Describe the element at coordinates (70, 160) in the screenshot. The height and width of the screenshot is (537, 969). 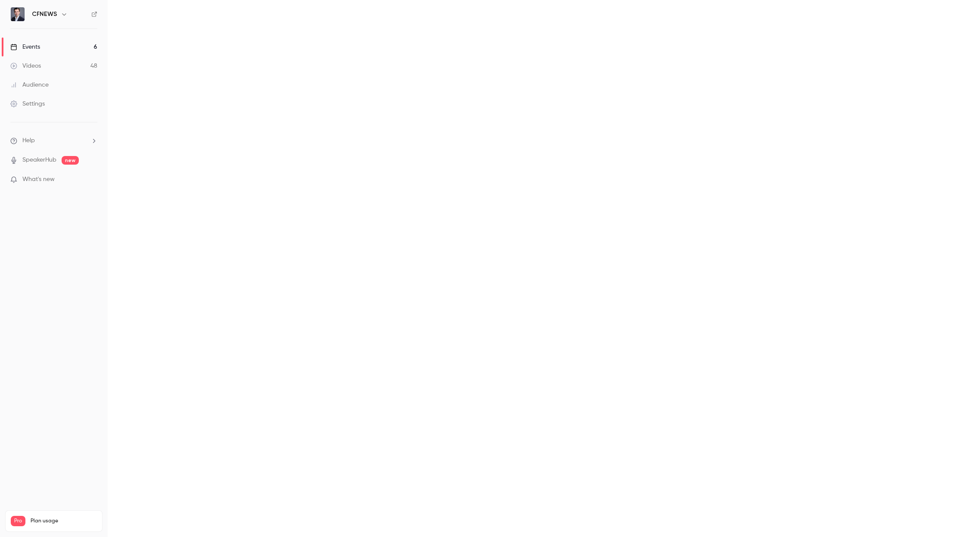
I see `span: new` at that location.